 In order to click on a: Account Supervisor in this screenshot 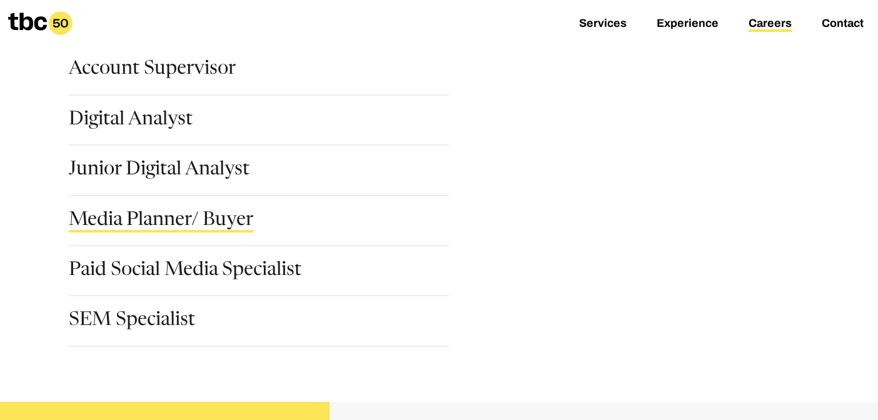, I will do `click(152, 71)`.